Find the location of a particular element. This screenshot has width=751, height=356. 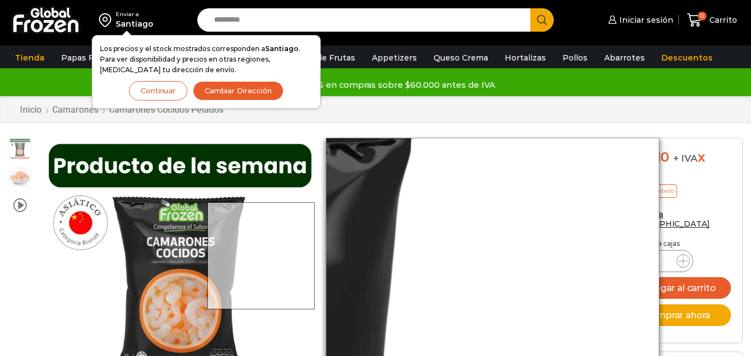

div: Santiago is located at coordinates (135, 24).